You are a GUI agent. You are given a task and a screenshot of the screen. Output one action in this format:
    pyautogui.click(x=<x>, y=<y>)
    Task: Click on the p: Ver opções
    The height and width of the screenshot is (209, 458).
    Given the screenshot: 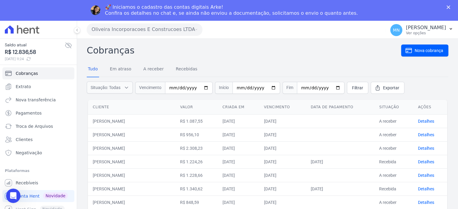 What is the action you would take?
    pyautogui.click(x=426, y=33)
    